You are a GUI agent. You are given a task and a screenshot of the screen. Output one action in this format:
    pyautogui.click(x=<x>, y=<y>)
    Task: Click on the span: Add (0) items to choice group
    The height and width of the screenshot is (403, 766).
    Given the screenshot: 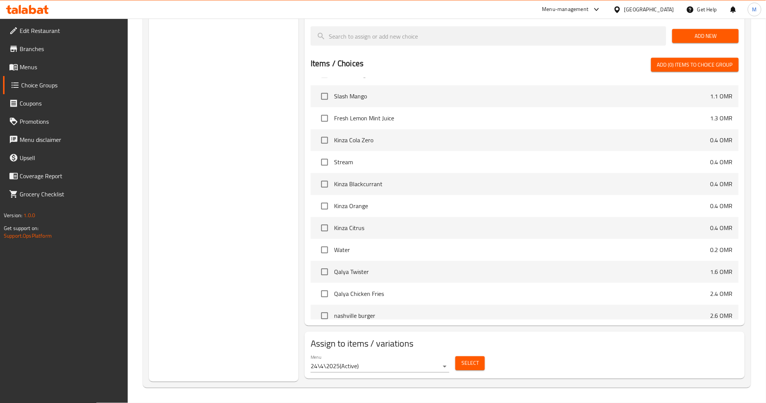 What is the action you would take?
    pyautogui.click(x=695, y=65)
    